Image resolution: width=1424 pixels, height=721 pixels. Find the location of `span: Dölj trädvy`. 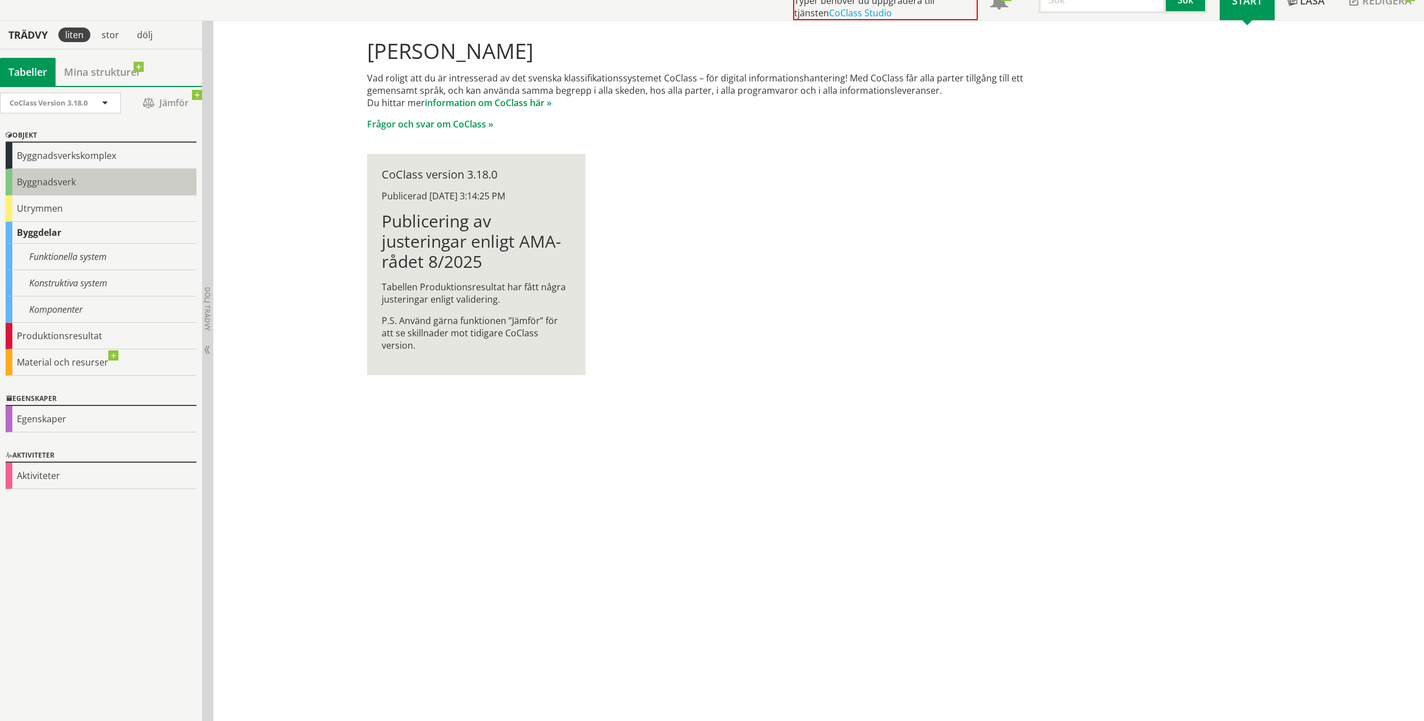

span: Dölj trädvy is located at coordinates (207, 309).